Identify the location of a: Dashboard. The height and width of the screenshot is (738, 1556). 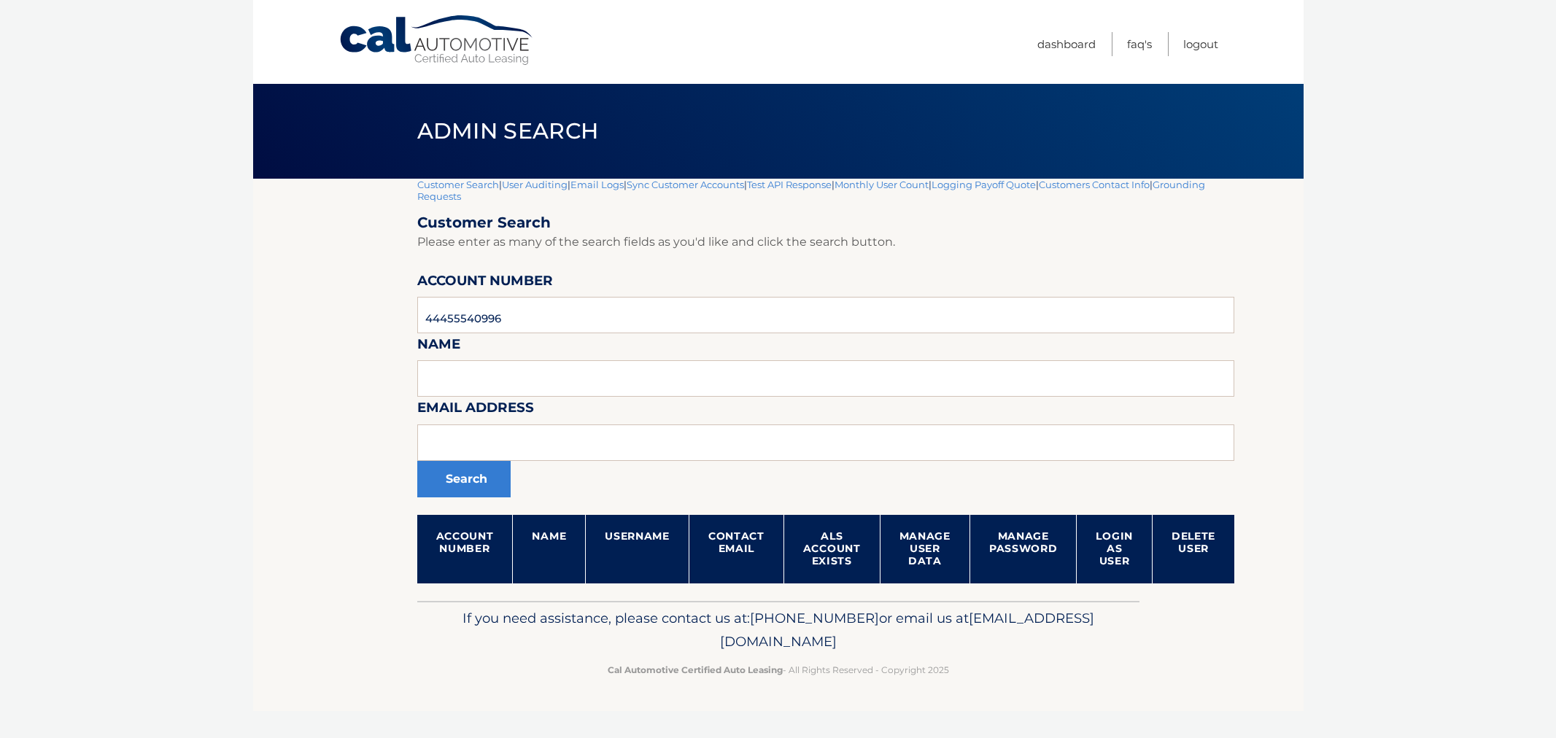
(1067, 44).